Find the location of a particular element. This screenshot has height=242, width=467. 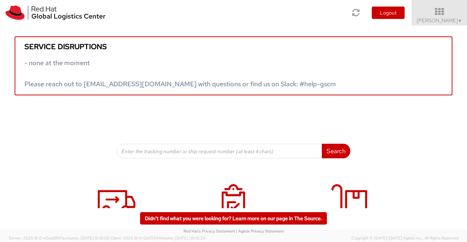

span: Server: 2025.18.0-a0edd1917ac is located at coordinates (59, 238).